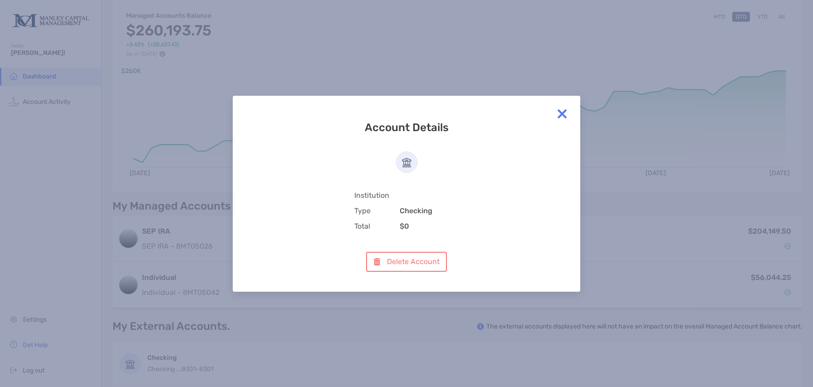 The height and width of the screenshot is (387, 813). Describe the element at coordinates (562, 114) in the screenshot. I see `img: close modal icon` at that location.